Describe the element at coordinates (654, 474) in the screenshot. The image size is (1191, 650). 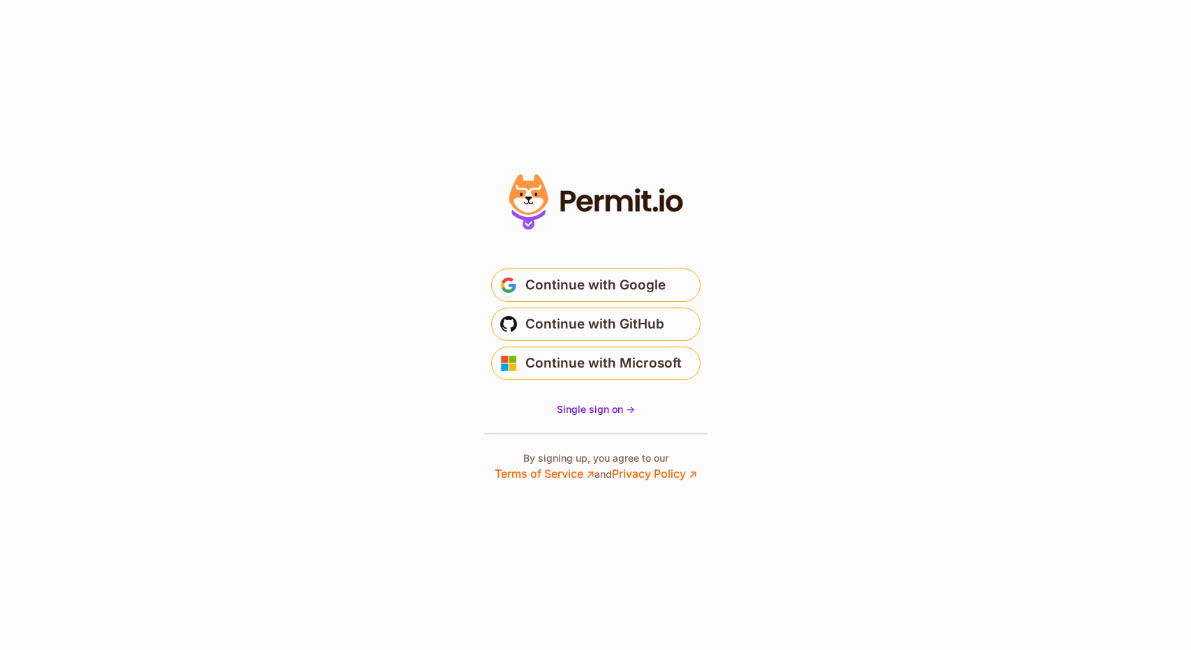
I see `a: Privacy Policy ↗` at that location.